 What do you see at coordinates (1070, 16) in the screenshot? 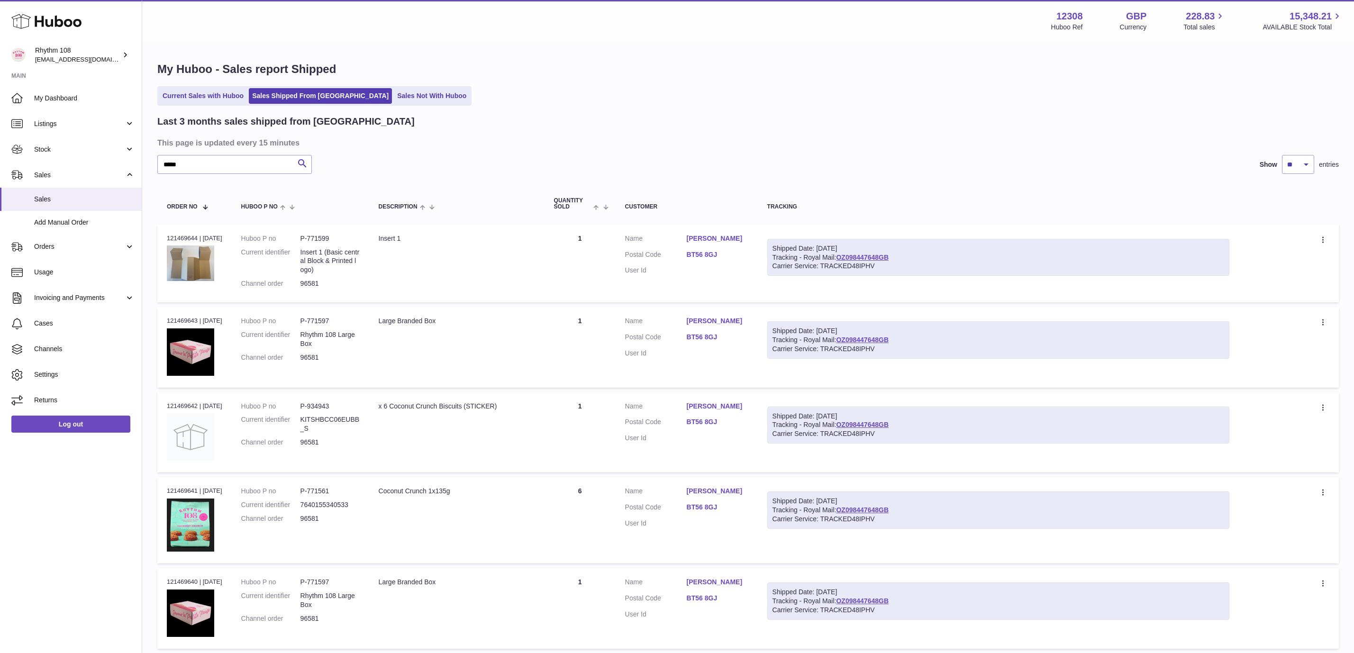
I see `strong: 12308` at bounding box center [1070, 16].